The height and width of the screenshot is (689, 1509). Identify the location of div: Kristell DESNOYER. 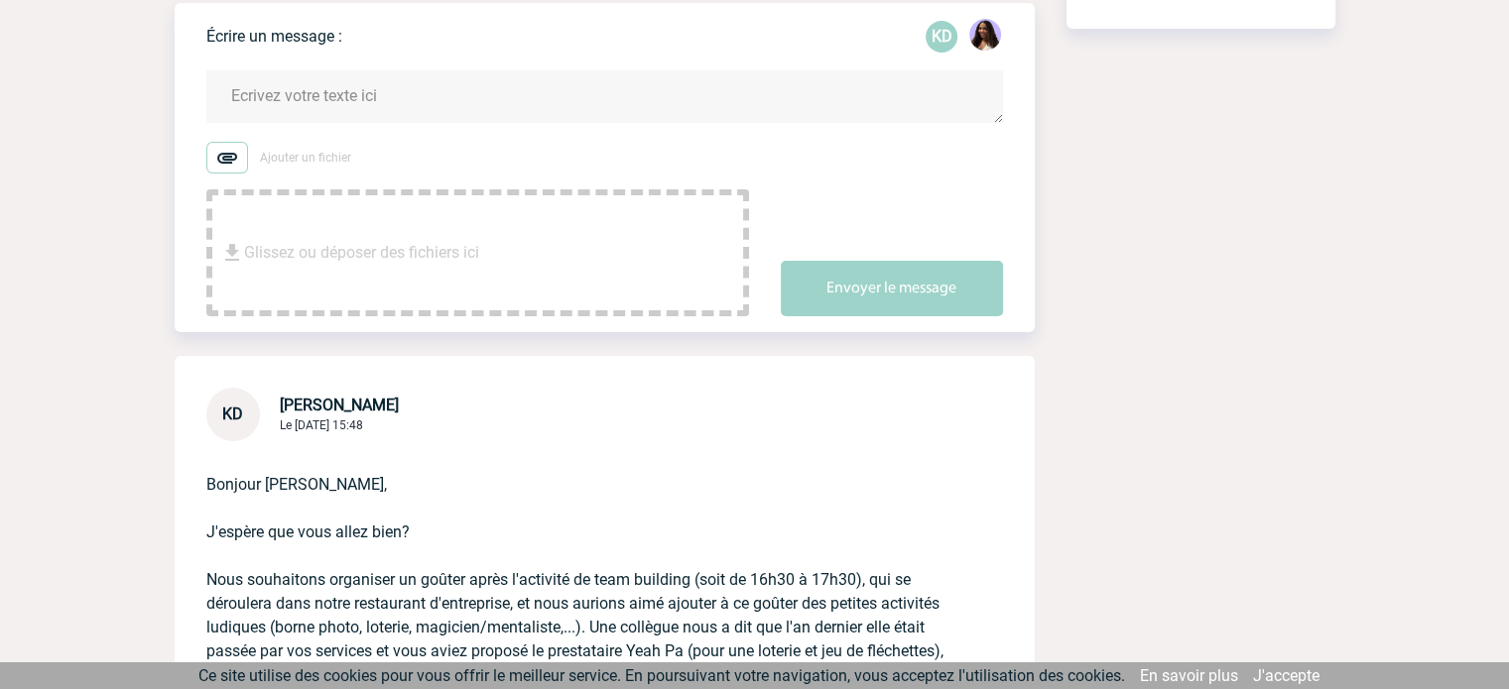
(941, 37).